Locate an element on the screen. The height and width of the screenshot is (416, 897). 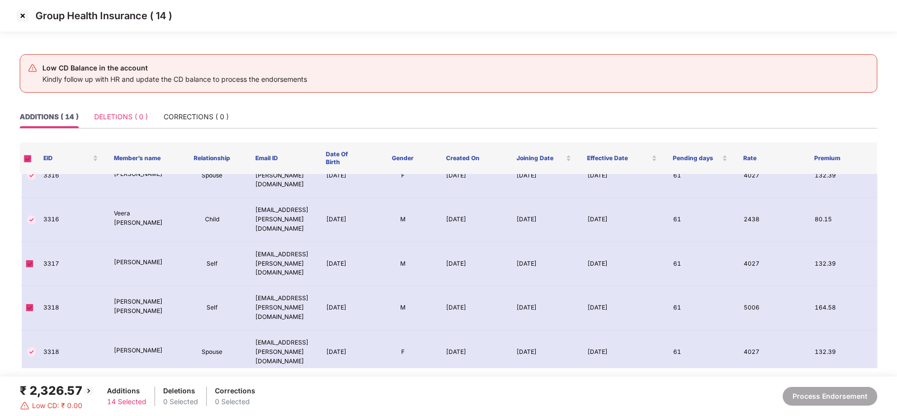
td: 164.58 is located at coordinates (842, 308).